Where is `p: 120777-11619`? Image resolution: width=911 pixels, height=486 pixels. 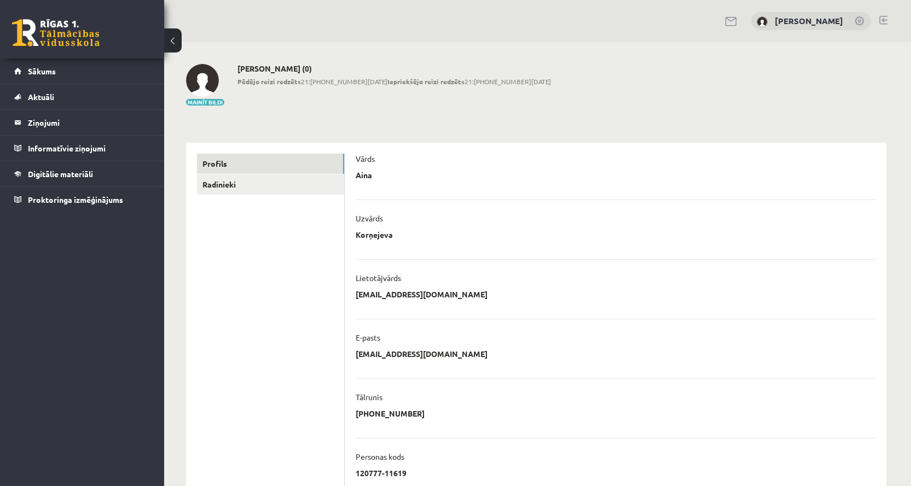
p: 120777-11619 is located at coordinates (381, 473).